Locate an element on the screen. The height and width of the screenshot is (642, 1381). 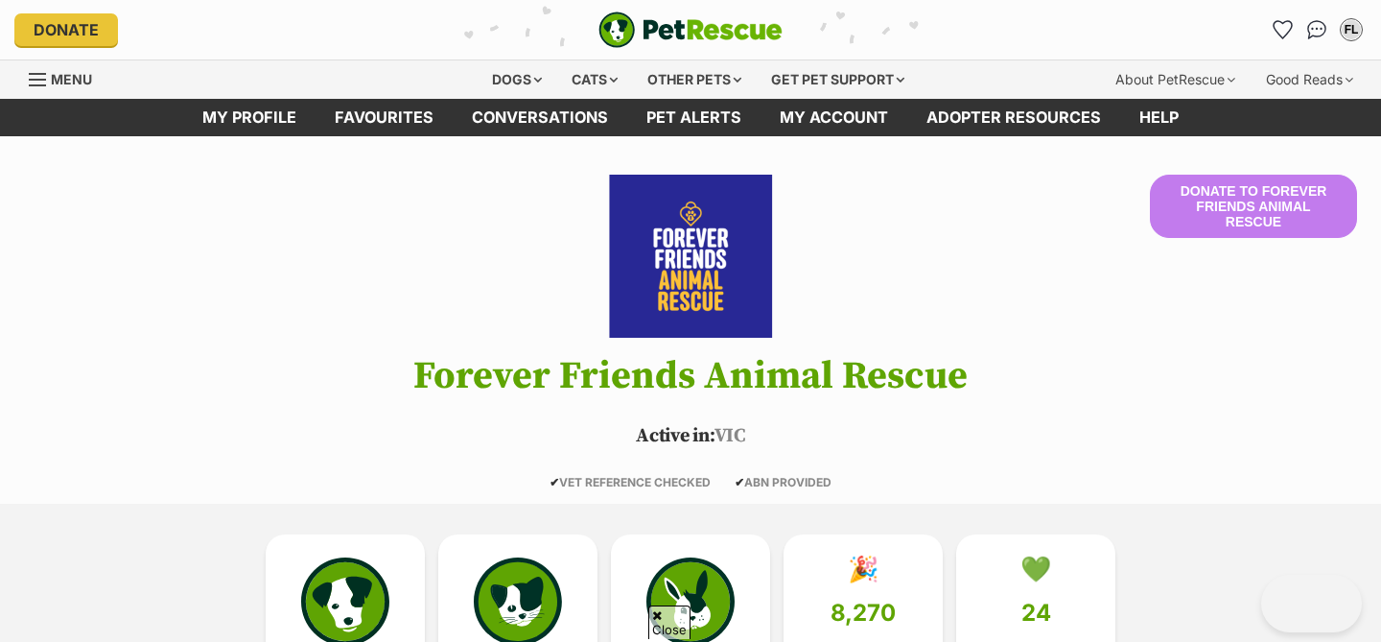
button: Donate to Forever Friends Animal Rescue is located at coordinates (1254, 206).